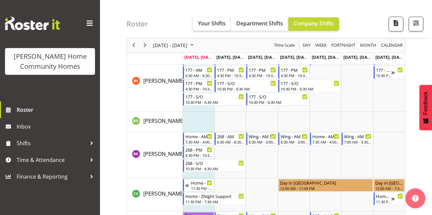 Image resolution: width=432 pixels, height=215 pixels. What do you see at coordinates (32, 23) in the screenshot?
I see `img: Rosterit website logo` at bounding box center [32, 23].